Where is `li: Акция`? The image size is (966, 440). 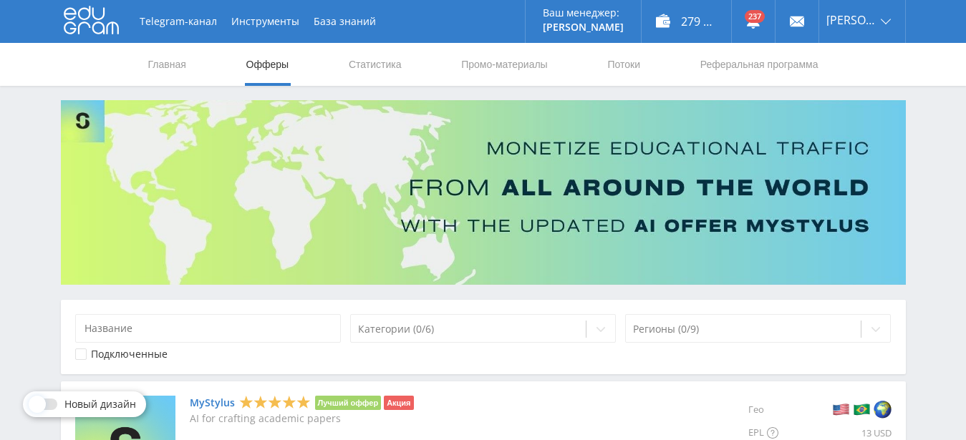 li: Акция is located at coordinates (398, 403).